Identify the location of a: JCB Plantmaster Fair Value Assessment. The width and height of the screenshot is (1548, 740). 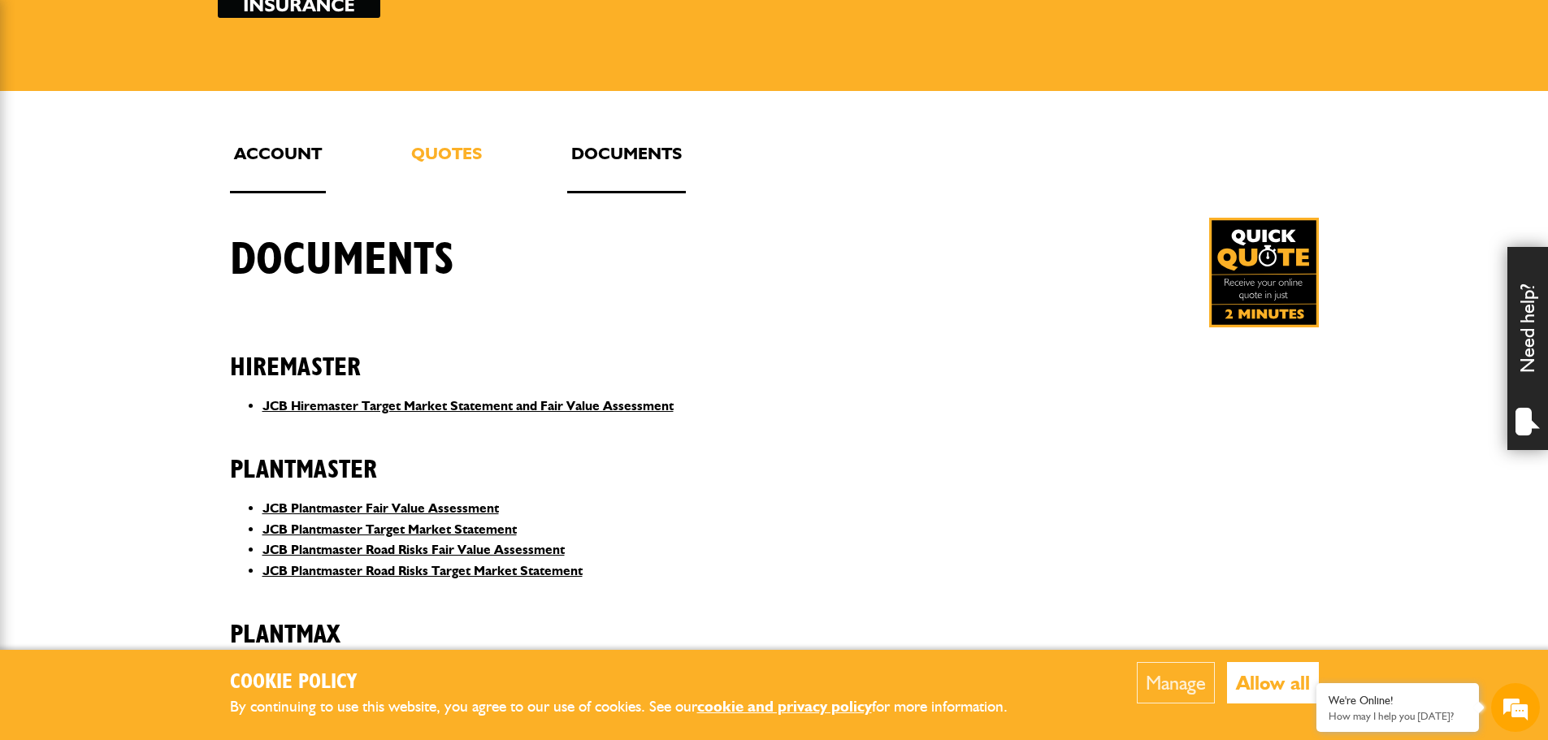
(380, 508).